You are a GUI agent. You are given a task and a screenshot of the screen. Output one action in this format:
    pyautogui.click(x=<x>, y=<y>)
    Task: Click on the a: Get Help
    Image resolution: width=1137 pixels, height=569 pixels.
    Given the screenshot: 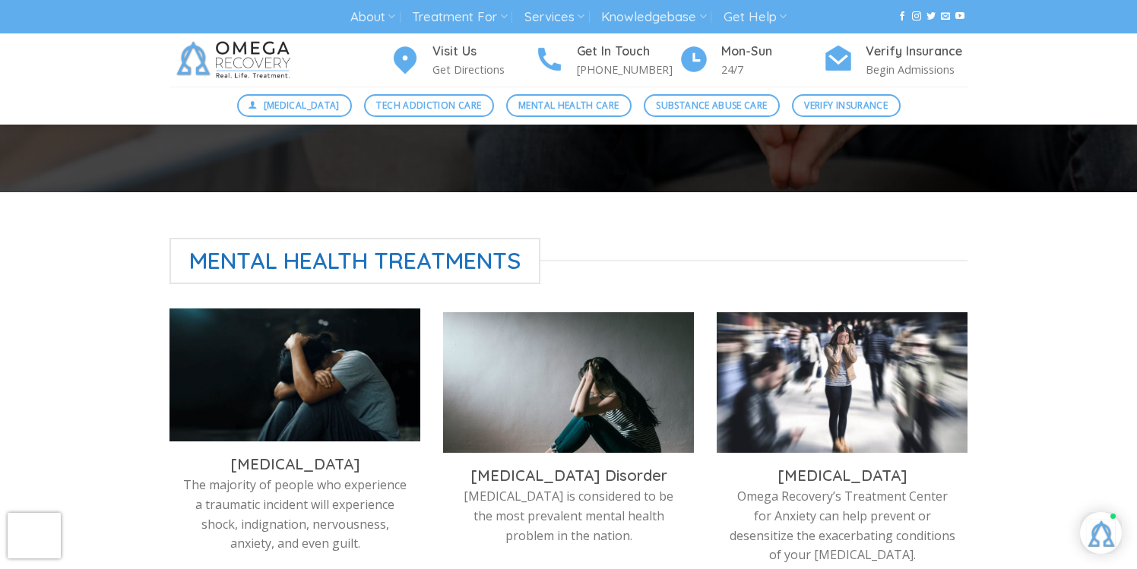 What is the action you would take?
    pyautogui.click(x=755, y=17)
    